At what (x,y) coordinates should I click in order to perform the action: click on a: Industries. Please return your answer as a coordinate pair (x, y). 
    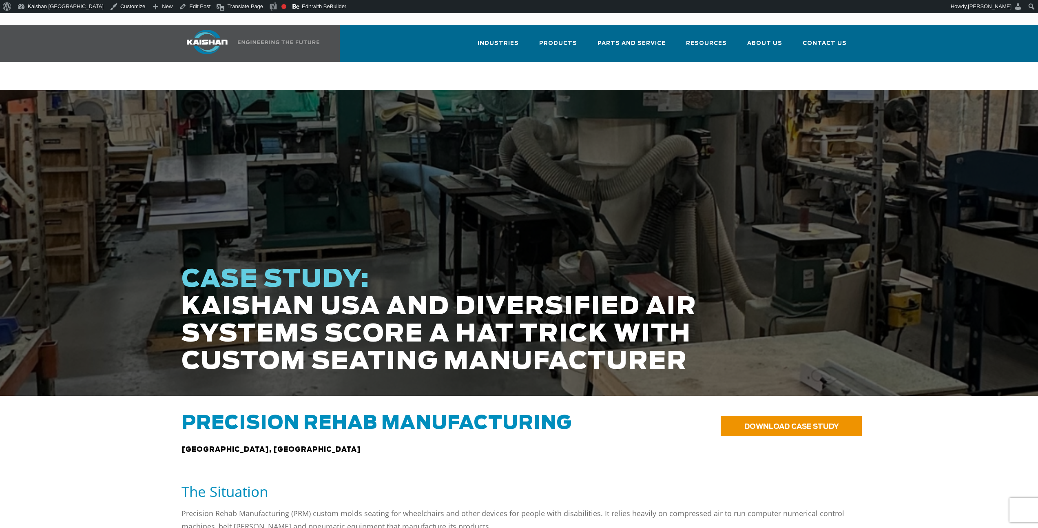
    Looking at the image, I should click on (498, 47).